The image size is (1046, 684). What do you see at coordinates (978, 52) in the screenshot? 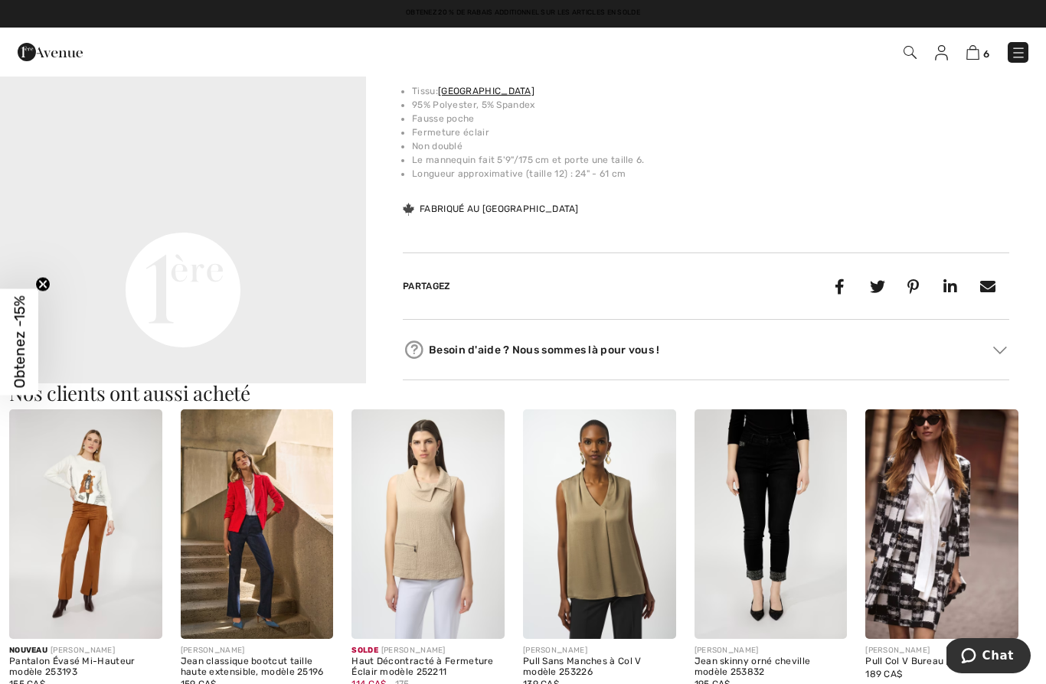
I see `a: 6` at bounding box center [978, 52].